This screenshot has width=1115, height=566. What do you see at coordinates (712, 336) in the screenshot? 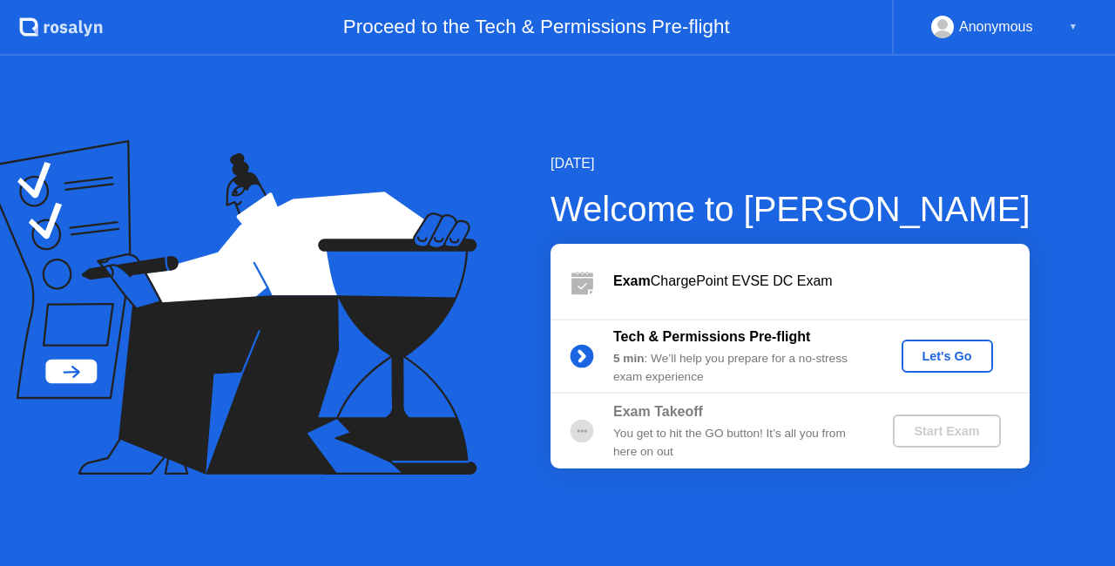
I see `b: Tech & Permissions Pre-flight` at bounding box center [712, 336].